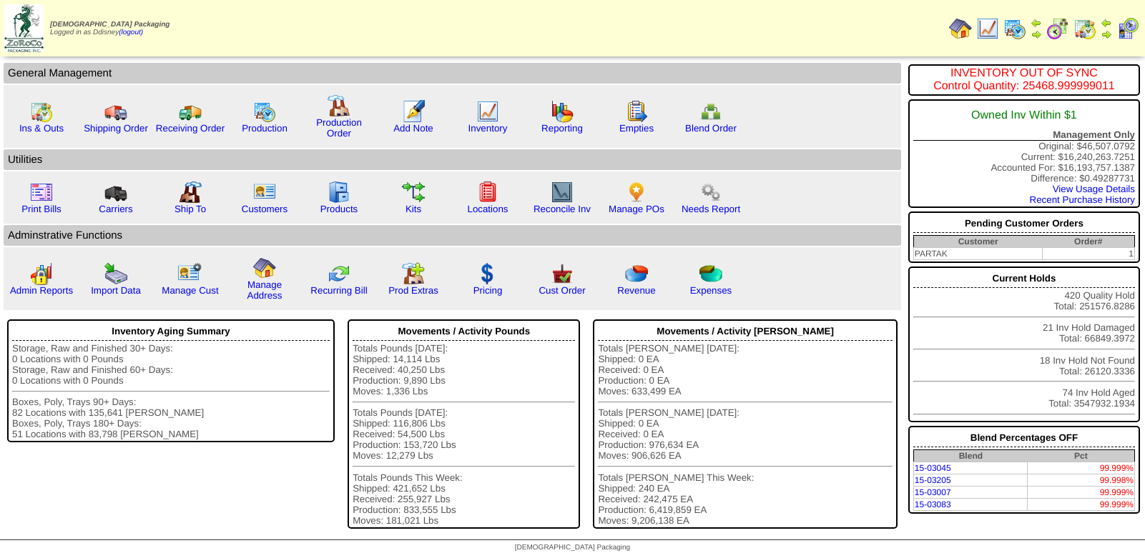 Image resolution: width=1145 pixels, height=558 pixels. I want to click on img: pie_chart.png, so click(636, 274).